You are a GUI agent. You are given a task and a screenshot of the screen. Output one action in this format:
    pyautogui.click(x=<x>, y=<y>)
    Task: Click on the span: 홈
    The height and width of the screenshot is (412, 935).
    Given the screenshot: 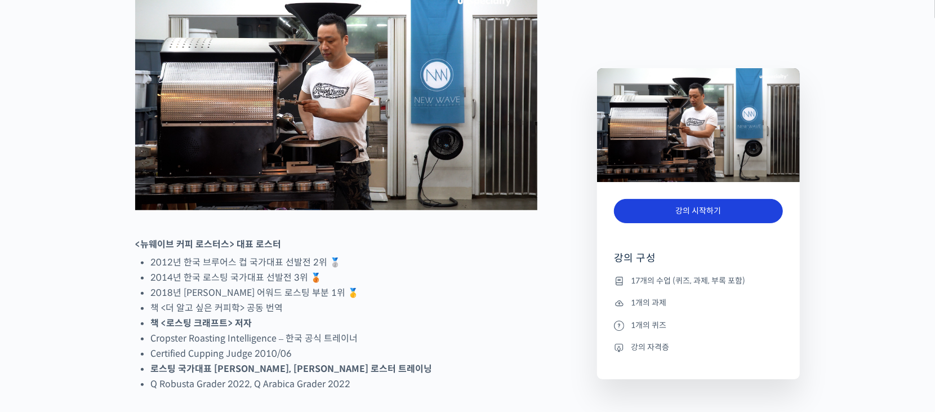 What is the action you would take?
    pyautogui.click(x=39, y=340)
    